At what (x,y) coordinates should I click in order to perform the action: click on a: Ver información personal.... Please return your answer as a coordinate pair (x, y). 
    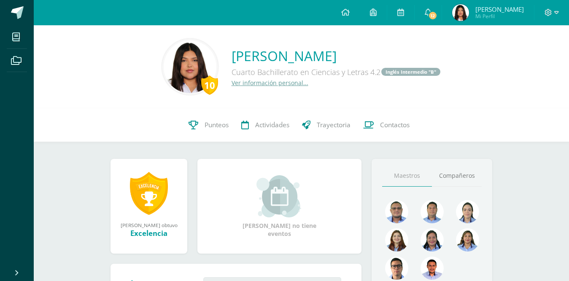
    Looking at the image, I should click on (270, 83).